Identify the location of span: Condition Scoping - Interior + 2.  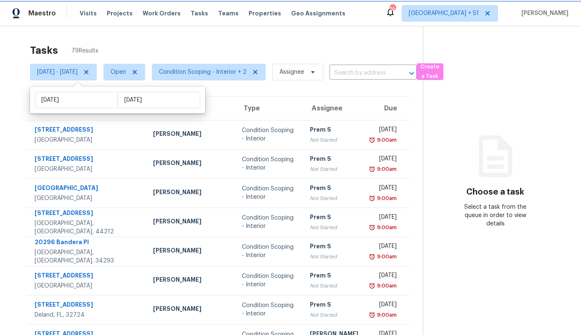
(203, 72).